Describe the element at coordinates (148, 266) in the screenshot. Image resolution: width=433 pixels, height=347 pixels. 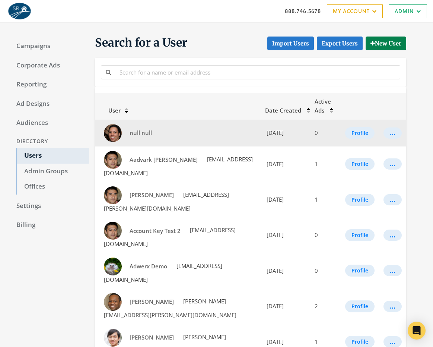
I see `span: Adwerx Demo` at that location.